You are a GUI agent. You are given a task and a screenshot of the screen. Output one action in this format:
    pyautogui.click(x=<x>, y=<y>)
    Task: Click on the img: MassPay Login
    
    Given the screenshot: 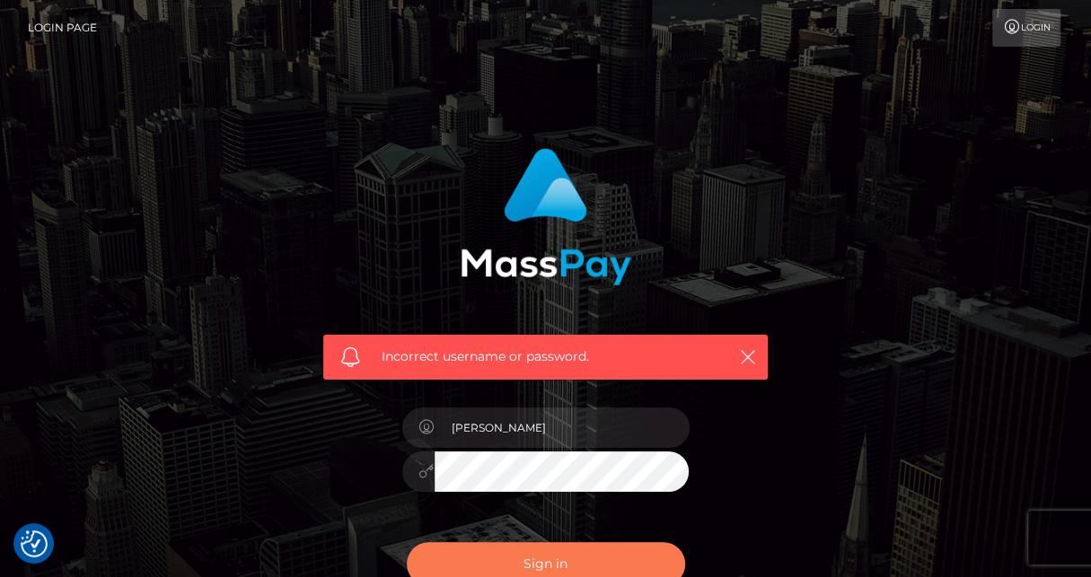 What is the action you would take?
    pyautogui.click(x=546, y=216)
    